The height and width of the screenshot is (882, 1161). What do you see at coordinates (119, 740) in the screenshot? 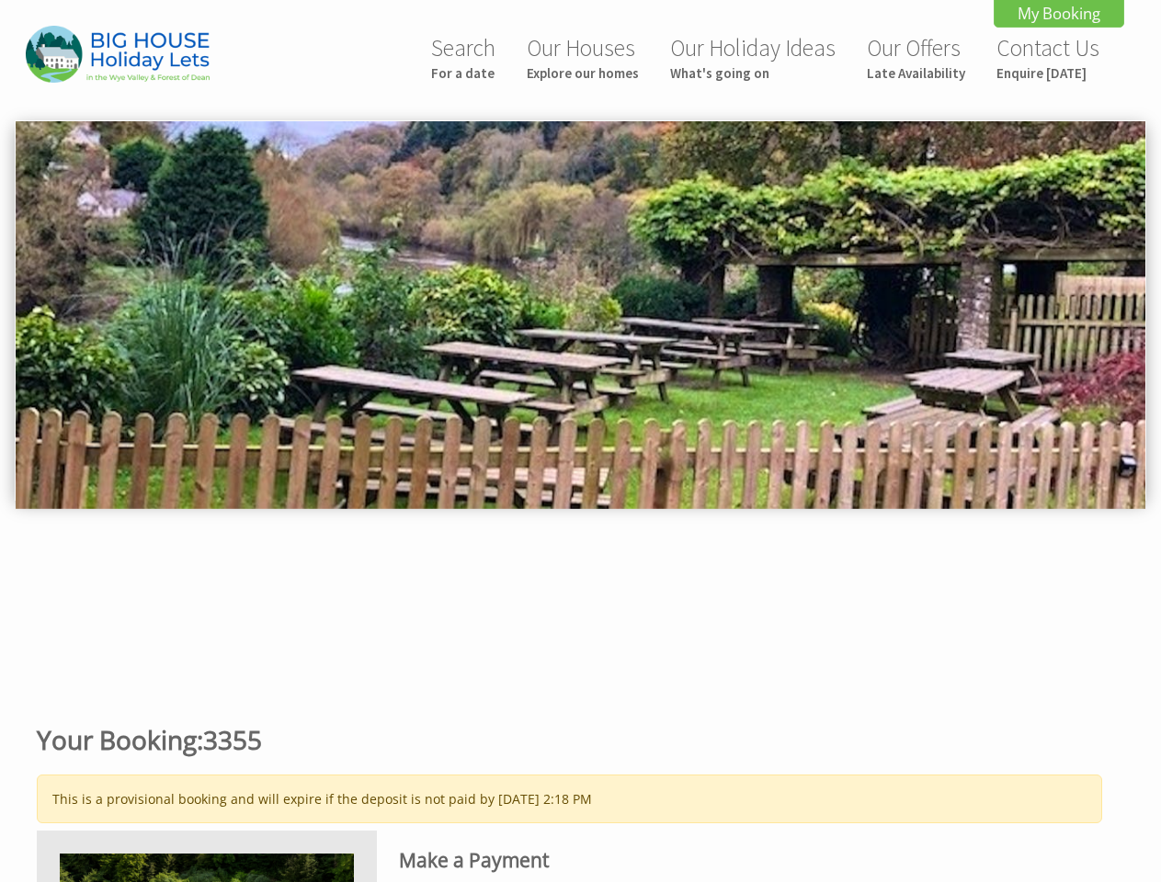
I see `a: Your Booking:` at bounding box center [119, 740].